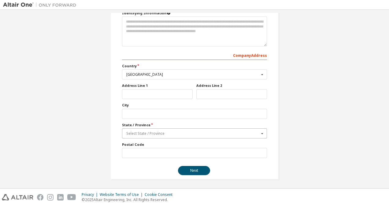  I want to click on label: Address Line 1, so click(157, 86).